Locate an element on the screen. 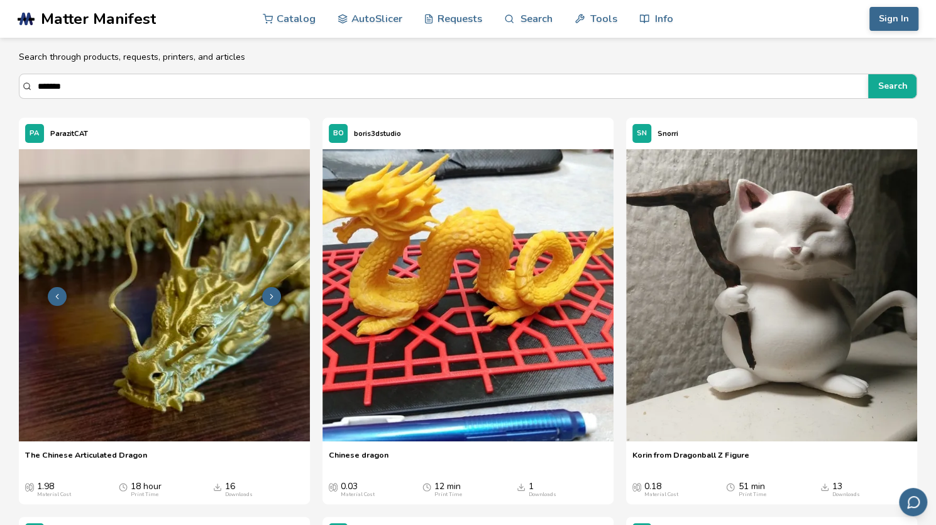  a: Korin from Dragonball Z Figure is located at coordinates (691, 459).